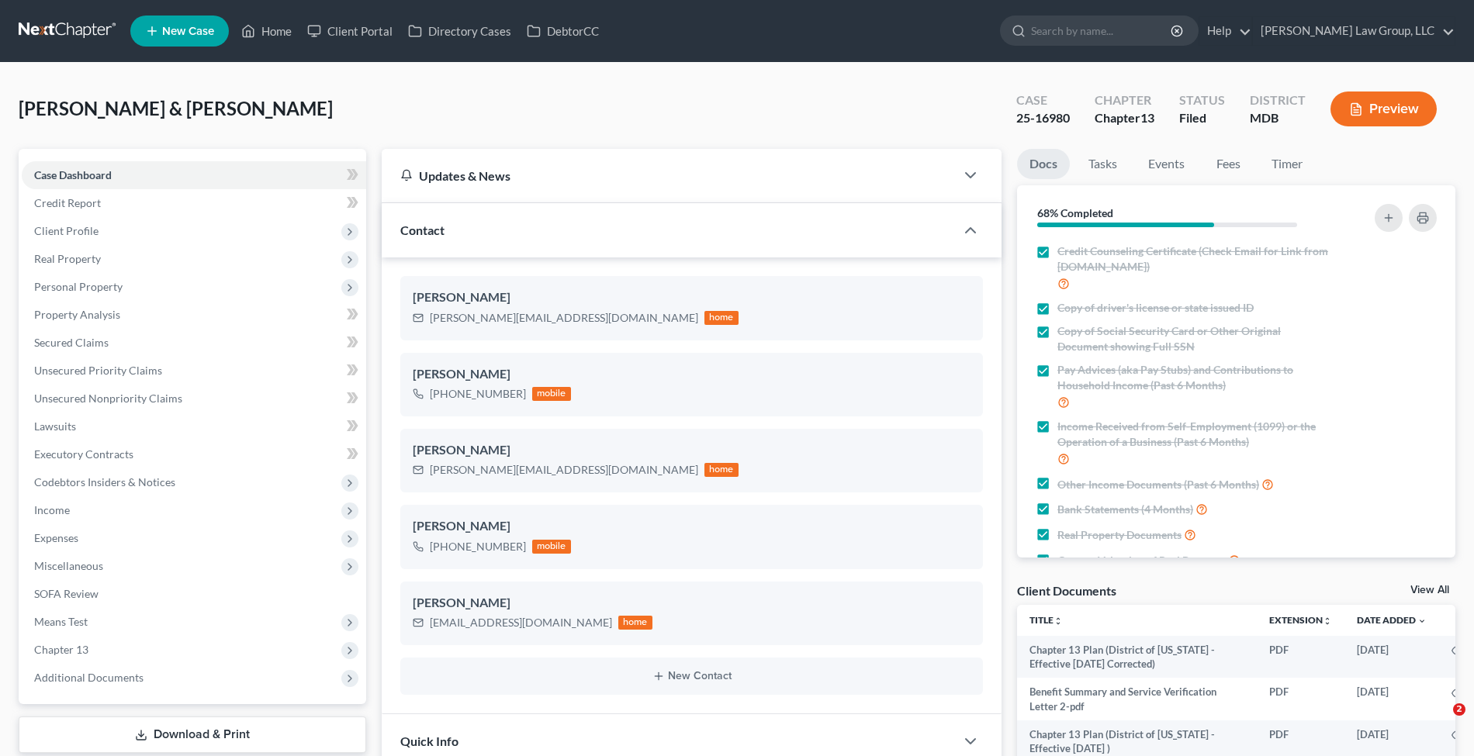  I want to click on span: Current Valuation of Real Property, so click(1141, 561).